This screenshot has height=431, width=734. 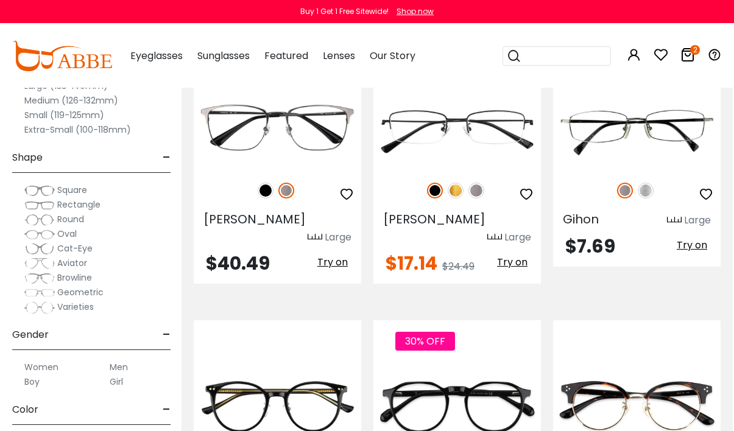 I want to click on span: Shape, so click(x=27, y=158).